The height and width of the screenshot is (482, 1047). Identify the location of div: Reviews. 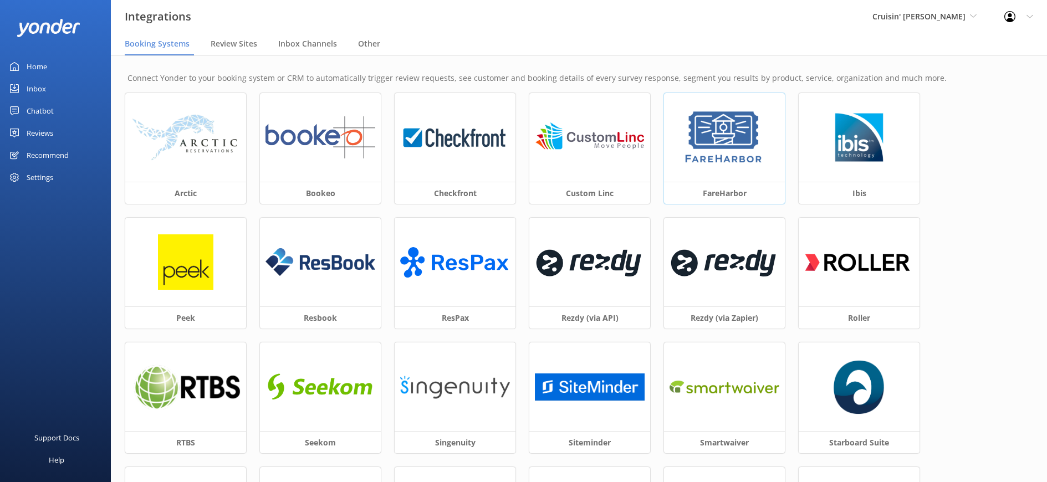
(40, 133).